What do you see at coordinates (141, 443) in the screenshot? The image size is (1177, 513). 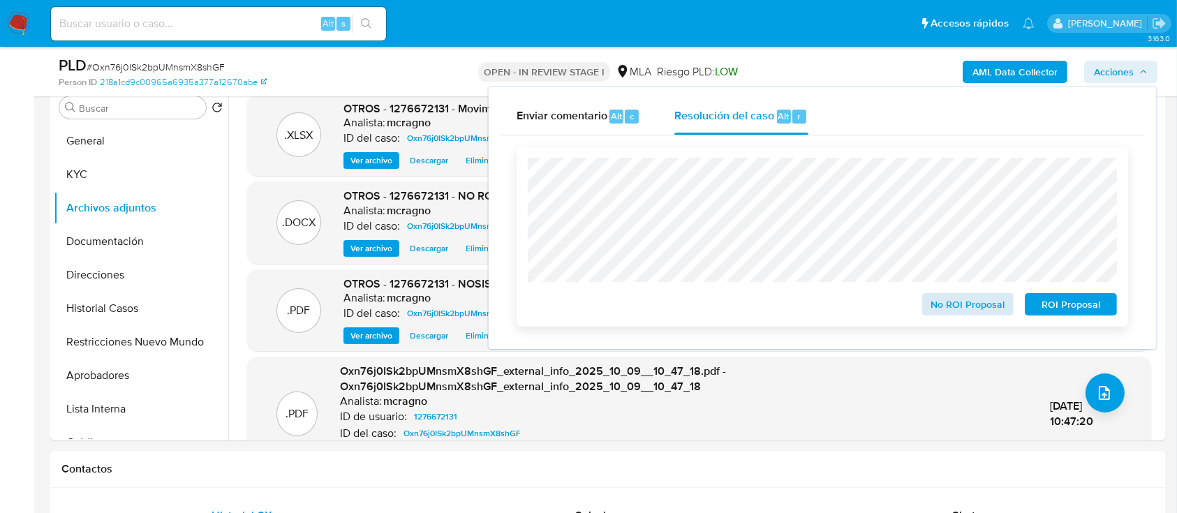 I see `button: Créditos` at bounding box center [141, 443].